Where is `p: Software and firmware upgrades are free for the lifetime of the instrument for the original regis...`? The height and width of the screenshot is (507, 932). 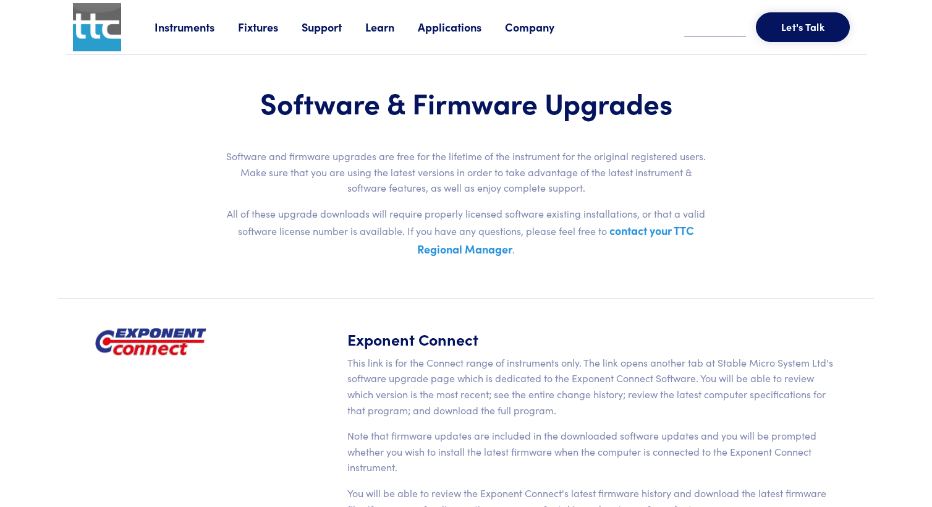 p: Software and firmware upgrades are free for the lifetime of the instrument for the original regis... is located at coordinates (466, 172).